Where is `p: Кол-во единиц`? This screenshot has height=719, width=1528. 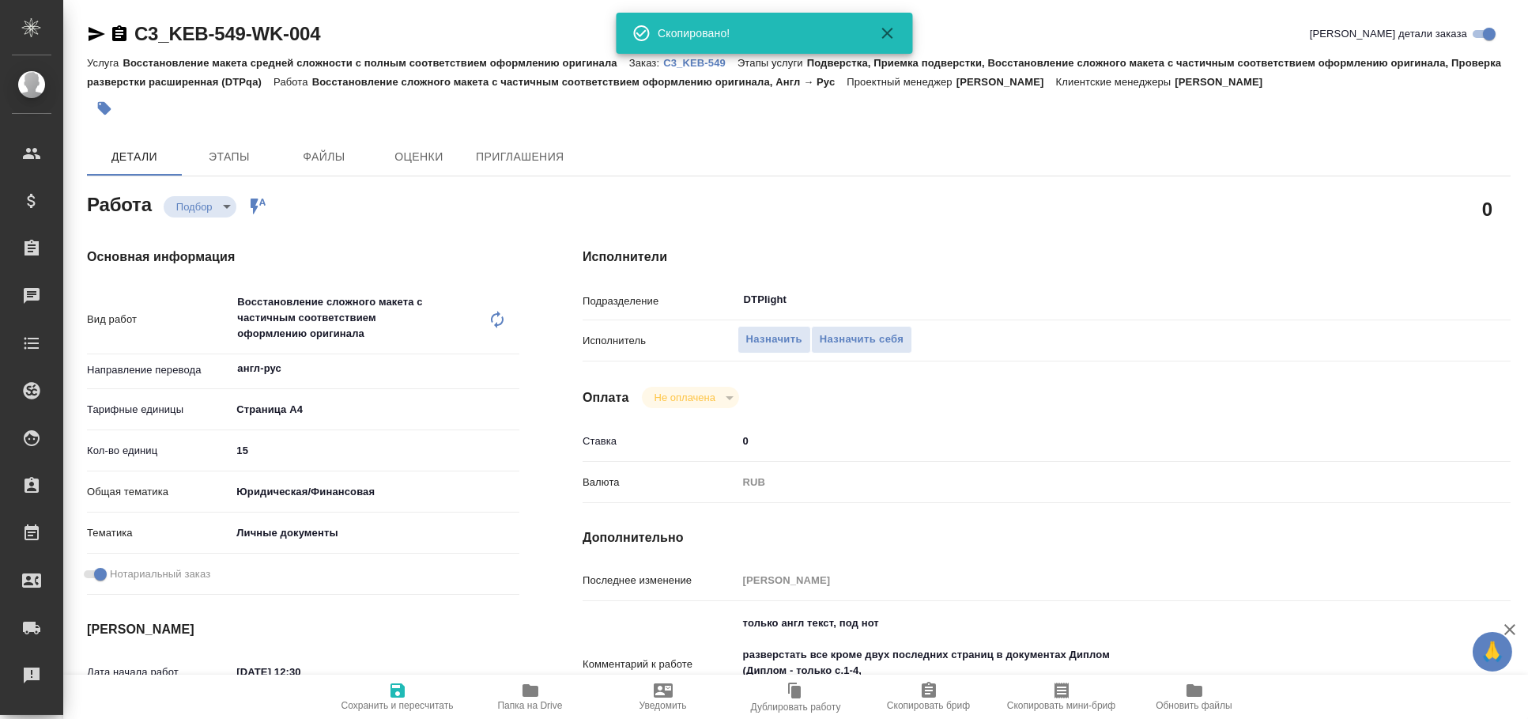
p: Кол-во единиц is located at coordinates (159, 451).